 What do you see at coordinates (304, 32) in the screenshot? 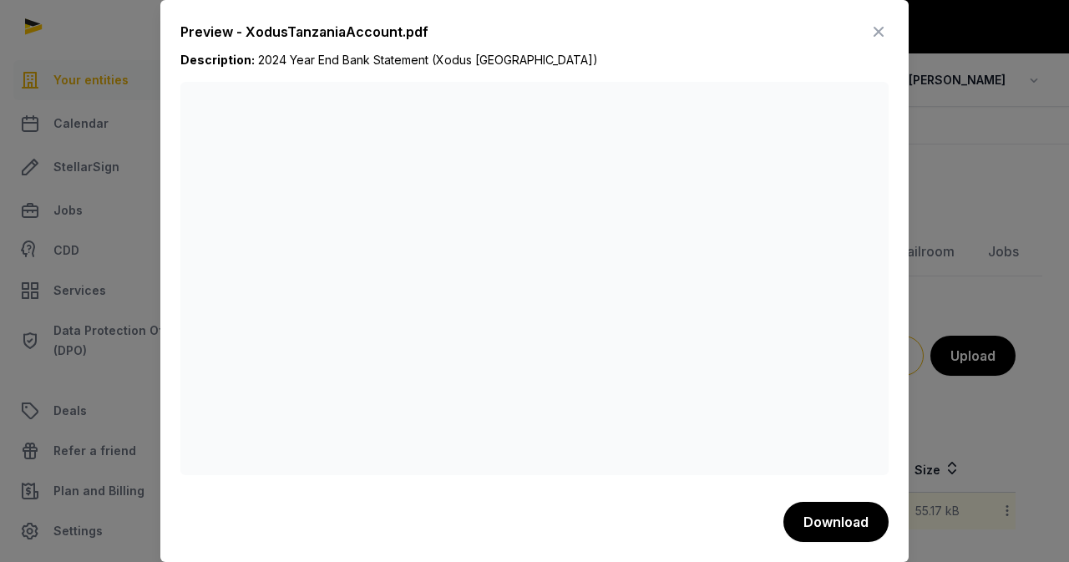
I see `div: Preview - XodusTanzaniaAccount.pdf` at bounding box center [304, 32].